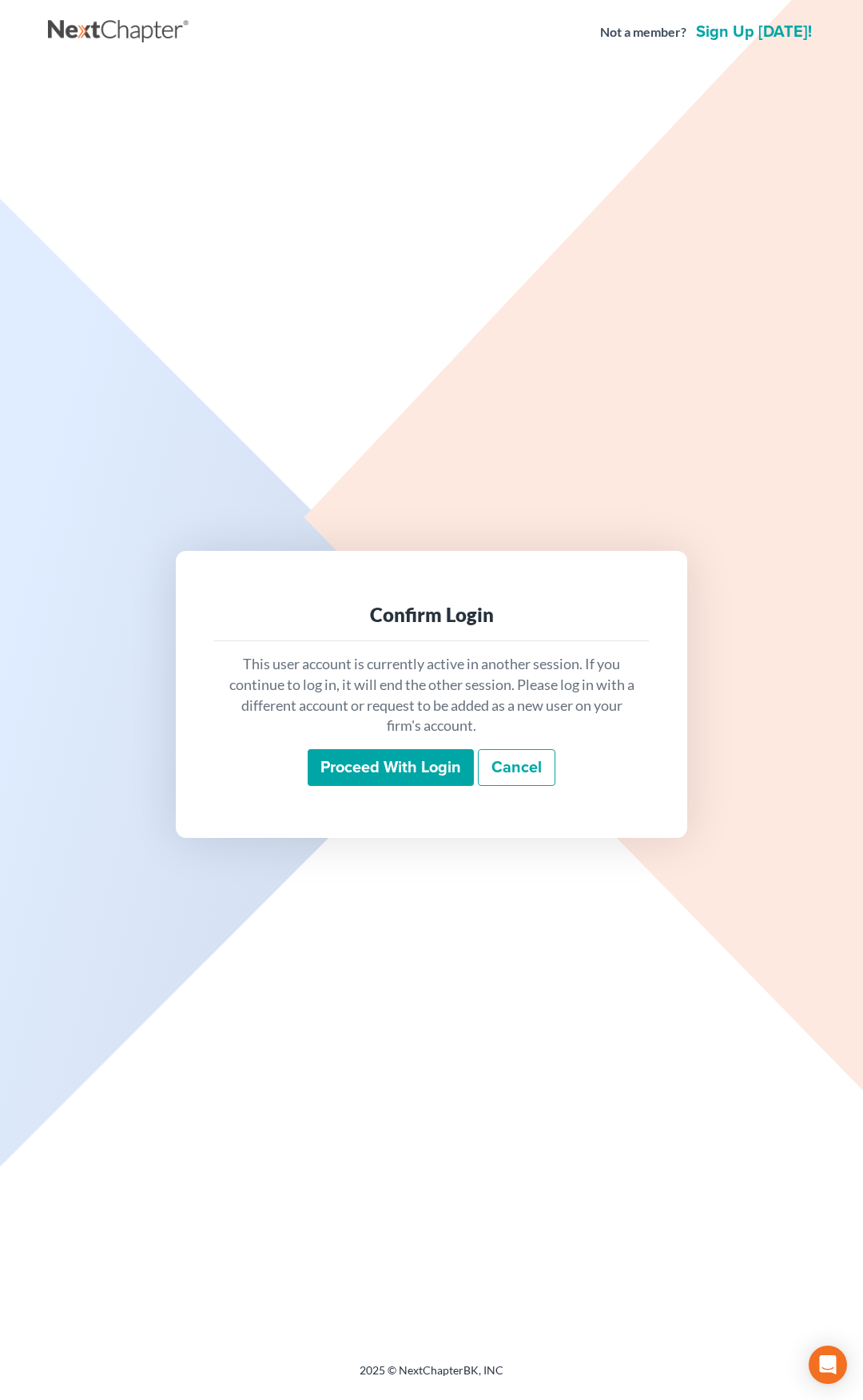 This screenshot has width=863, height=1400. What do you see at coordinates (829, 1365) in the screenshot?
I see `div: Open Intercom Messenger` at bounding box center [829, 1365].